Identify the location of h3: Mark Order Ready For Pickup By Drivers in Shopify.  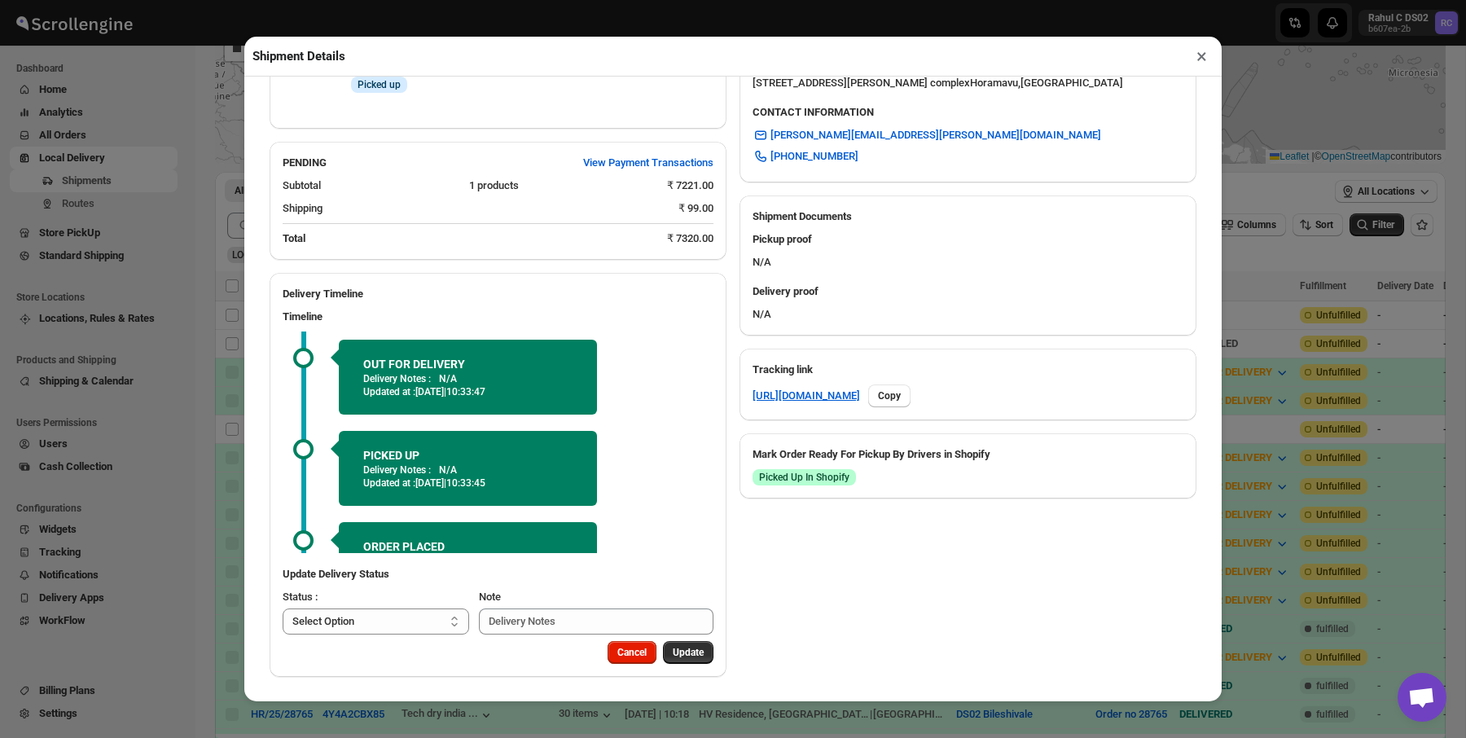
(968, 455).